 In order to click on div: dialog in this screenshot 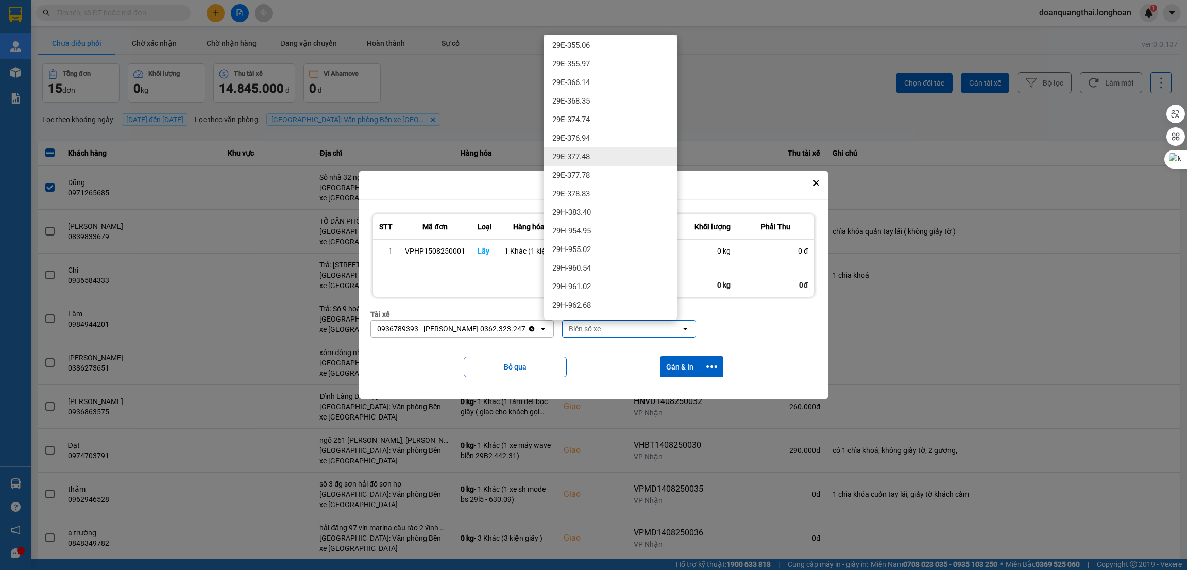, I will do `click(594, 285)`.